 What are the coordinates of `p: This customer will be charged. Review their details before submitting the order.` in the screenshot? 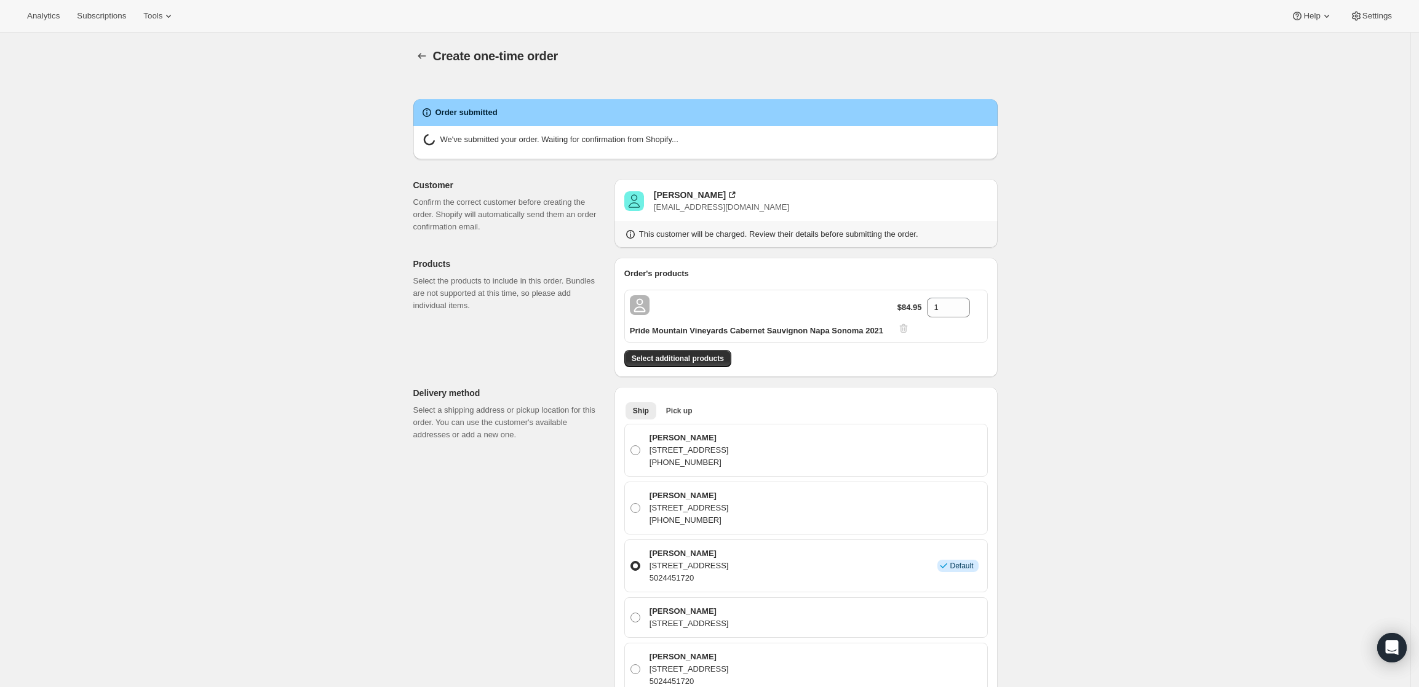 It's located at (779, 234).